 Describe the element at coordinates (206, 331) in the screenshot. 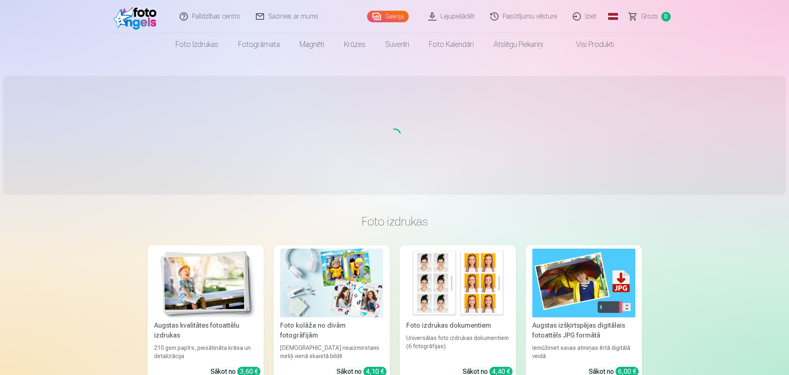

I see `div: Augstas kvalitātes fotoattēlu izdrukas` at that location.